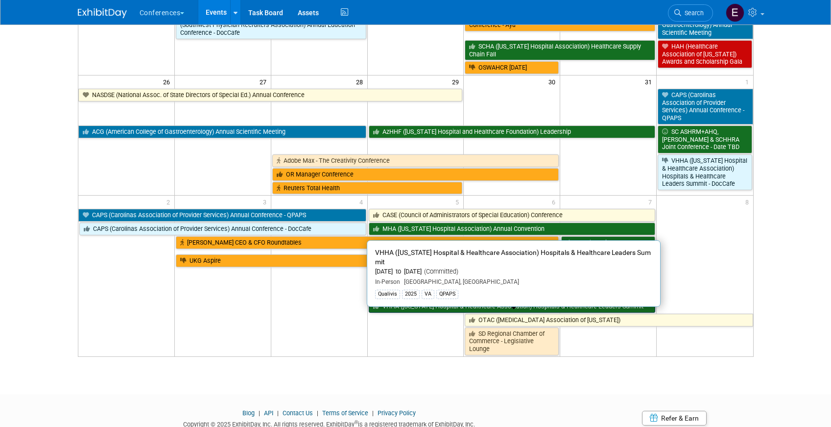  What do you see at coordinates (555, 201) in the screenshot?
I see `span: 6` at bounding box center [555, 201].